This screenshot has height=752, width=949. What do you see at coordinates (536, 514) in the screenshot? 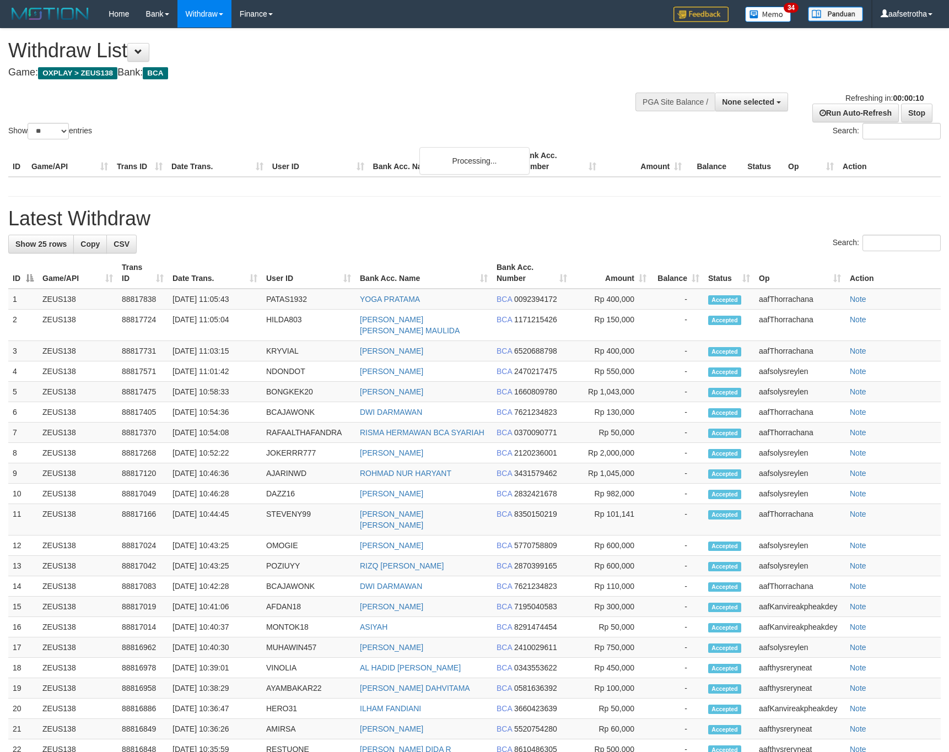
I see `span: Copy 8350150219 to clipboard` at bounding box center [536, 514].